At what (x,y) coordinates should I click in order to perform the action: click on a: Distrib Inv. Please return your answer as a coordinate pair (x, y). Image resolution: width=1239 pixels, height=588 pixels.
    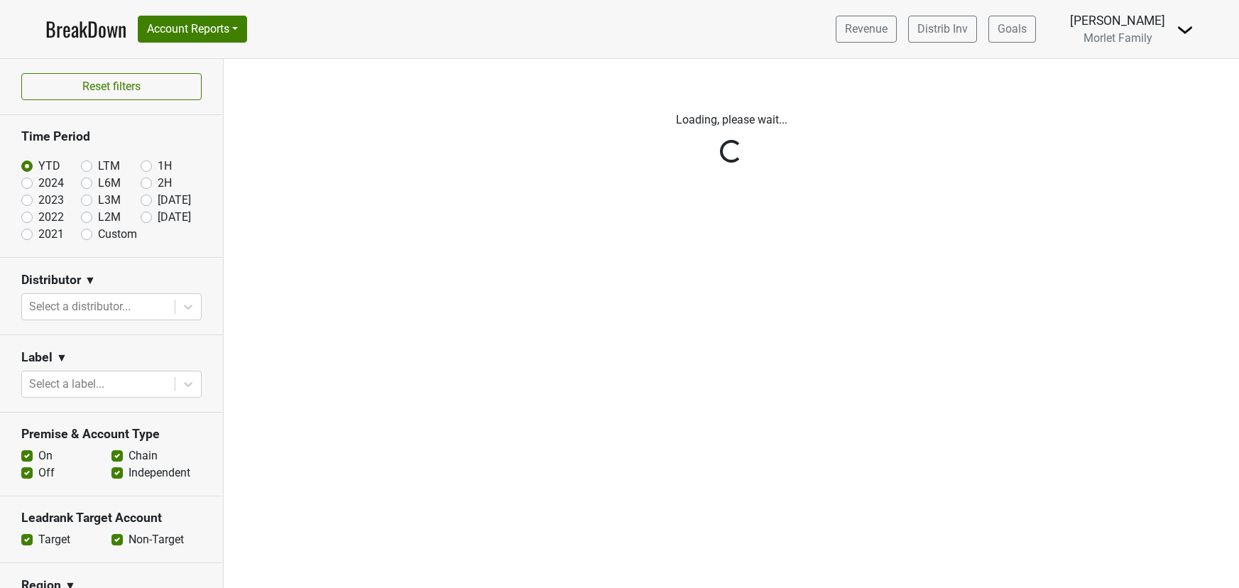
    Looking at the image, I should click on (942, 29).